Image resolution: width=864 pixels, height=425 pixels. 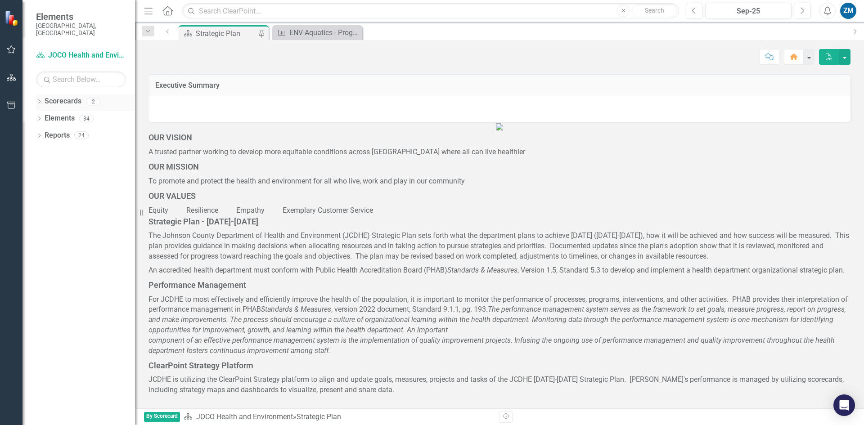 What do you see at coordinates (499, 181) in the screenshot?
I see `p: To promote and protect the health and environment for all who live, work and play in our community` at bounding box center [499, 181].